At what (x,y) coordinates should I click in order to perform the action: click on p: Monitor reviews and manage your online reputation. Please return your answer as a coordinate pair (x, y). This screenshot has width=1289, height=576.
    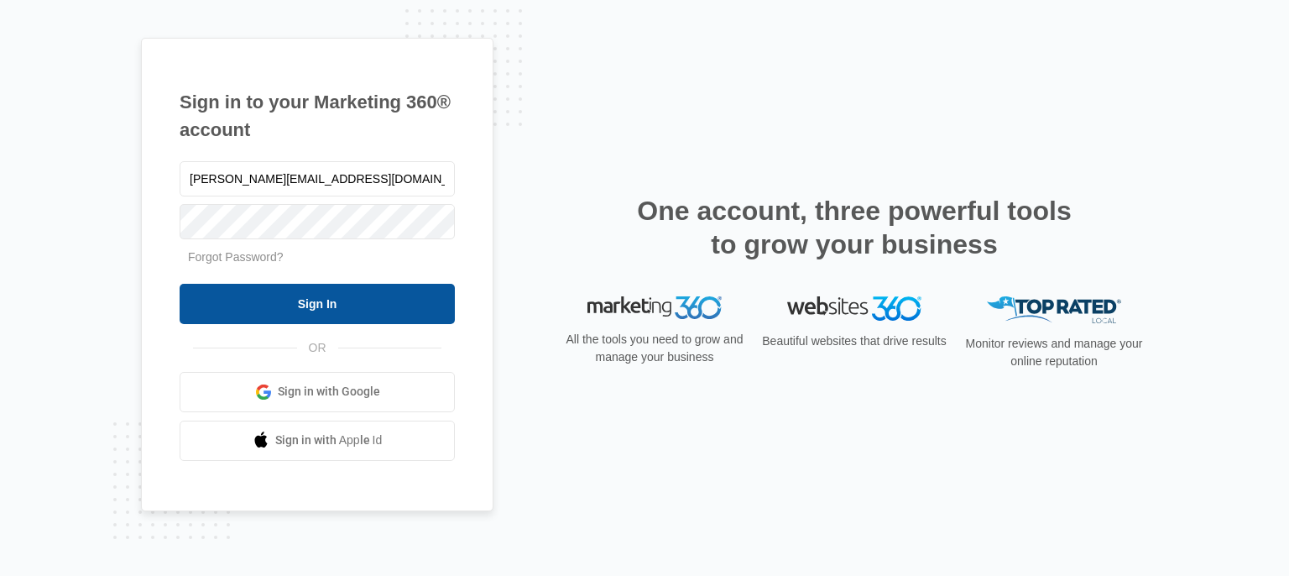
    Looking at the image, I should click on (1054, 352).